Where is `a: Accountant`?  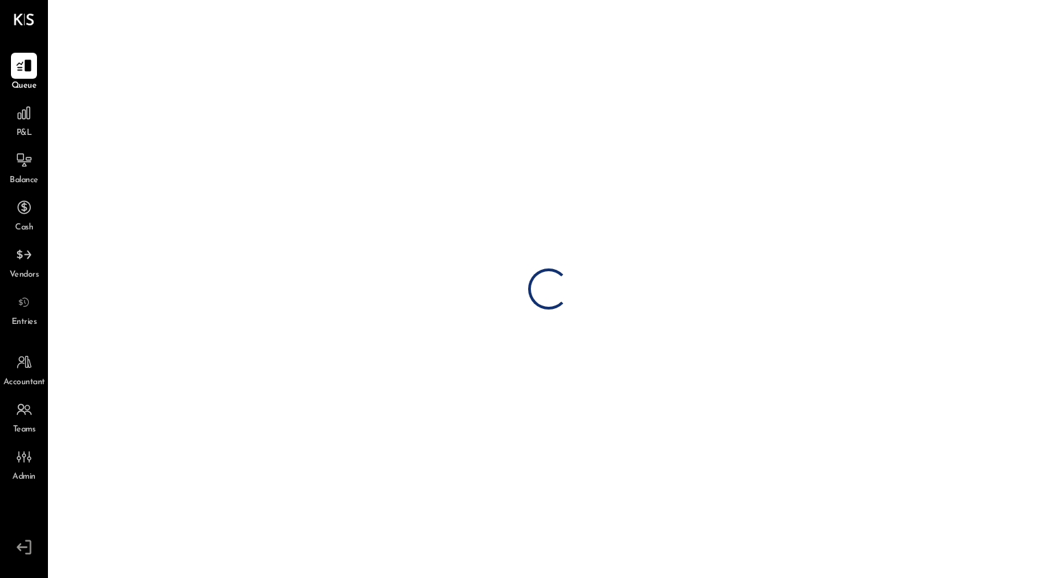 a: Accountant is located at coordinates (24, 369).